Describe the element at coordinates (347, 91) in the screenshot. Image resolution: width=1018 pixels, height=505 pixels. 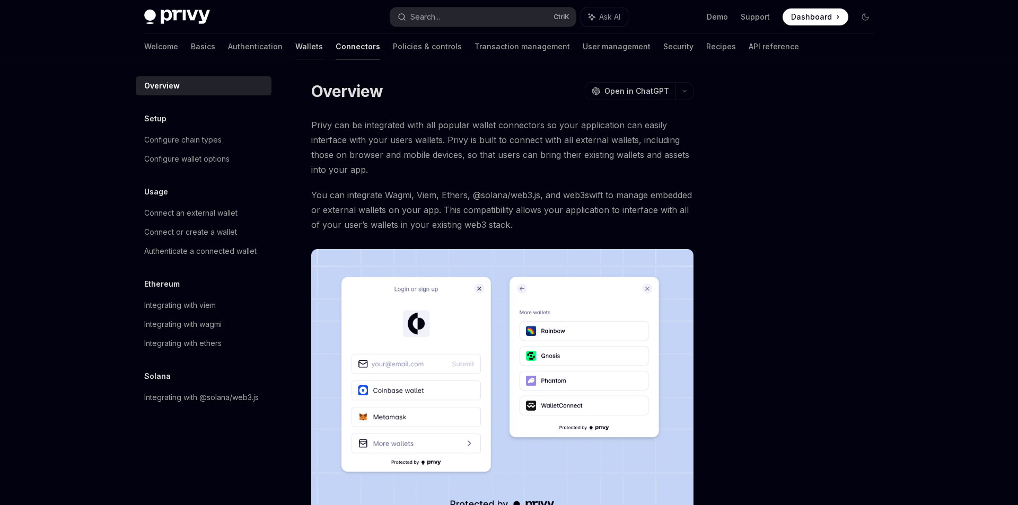
I see `h1: Overview` at that location.